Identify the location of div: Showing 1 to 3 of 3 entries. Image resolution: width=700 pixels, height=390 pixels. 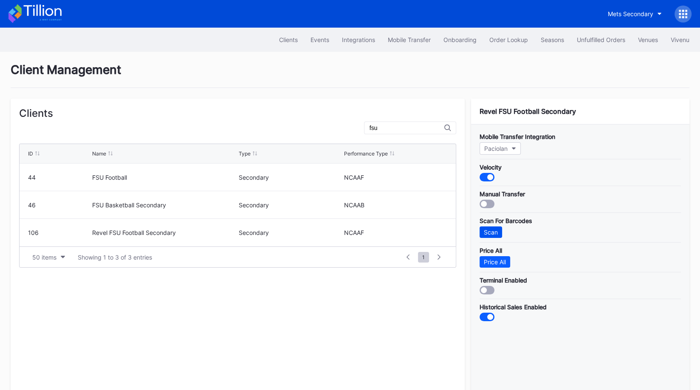
(115, 257).